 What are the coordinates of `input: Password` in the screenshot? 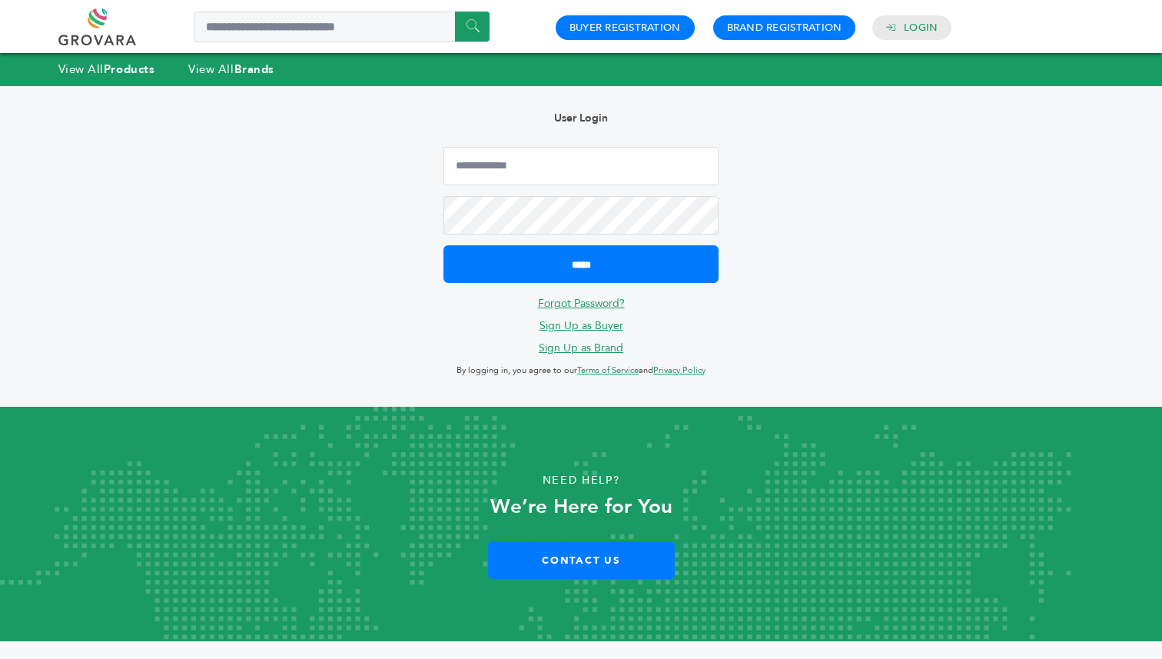 It's located at (581, 215).